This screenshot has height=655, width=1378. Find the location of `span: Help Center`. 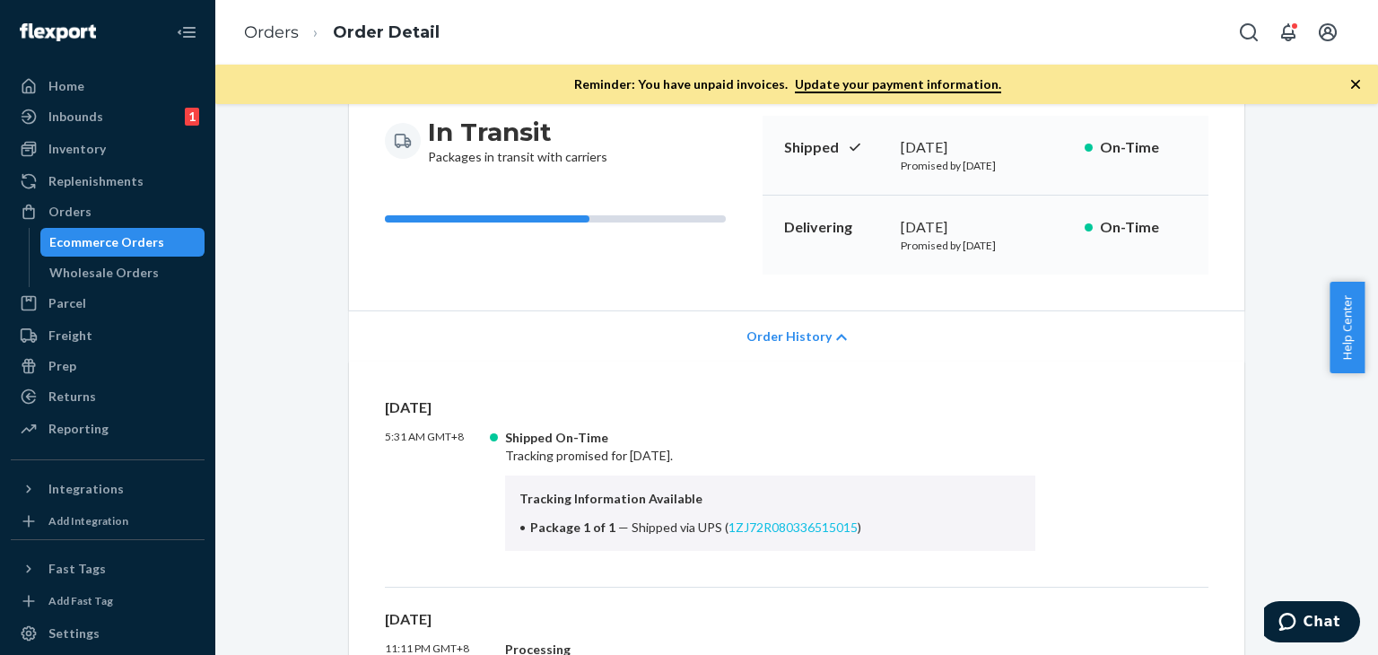

span: Help Center is located at coordinates (1346, 327).